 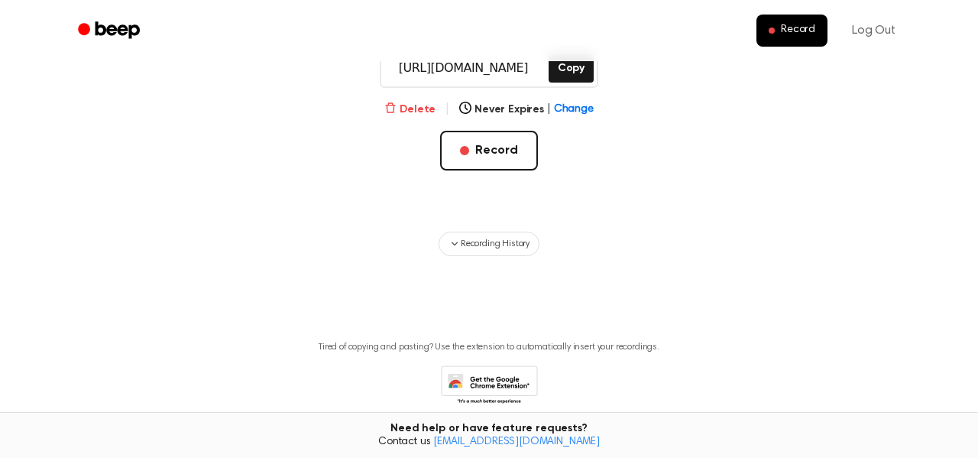 What do you see at coordinates (571, 68) in the screenshot?
I see `button: Copy` at bounding box center [571, 68].